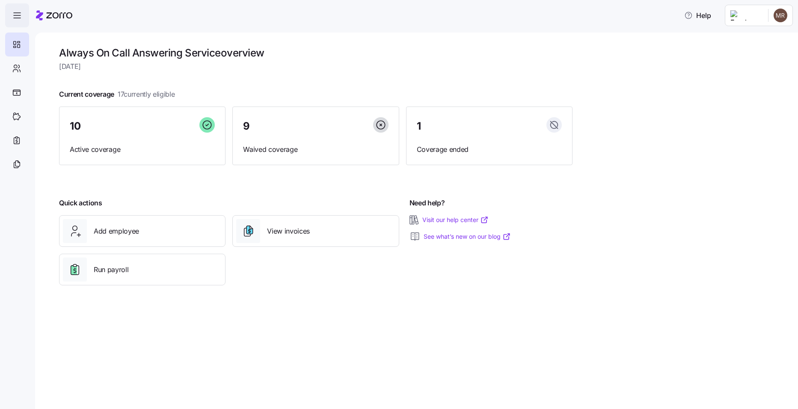 Image resolution: width=798 pixels, height=409 pixels. I want to click on span: 10, so click(75, 126).